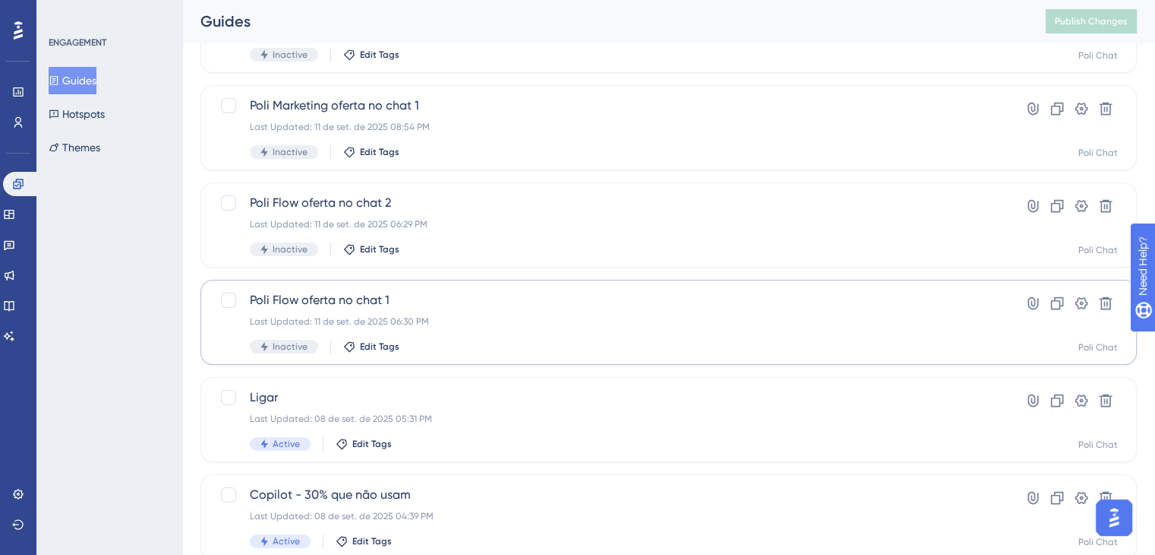 The image size is (1155, 555). What do you see at coordinates (608, 106) in the screenshot?
I see `span: Poli Marketing oferta no chat 1` at bounding box center [608, 106].